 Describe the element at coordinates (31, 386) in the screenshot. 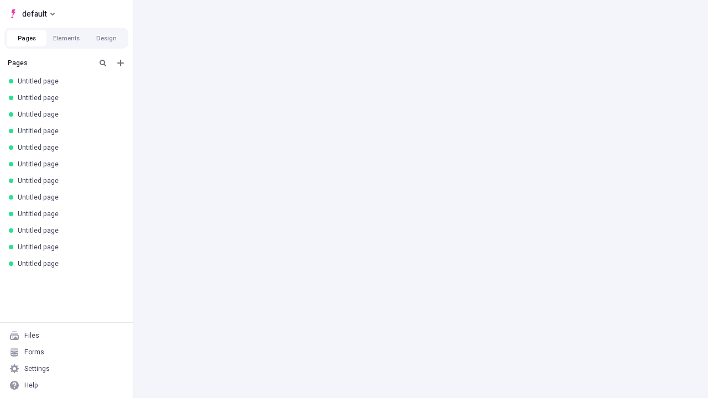

I see `div: Help` at that location.